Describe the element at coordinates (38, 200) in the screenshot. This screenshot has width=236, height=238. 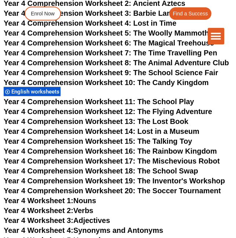
I see `span: Year 4 Worksheet 1:` at that location.